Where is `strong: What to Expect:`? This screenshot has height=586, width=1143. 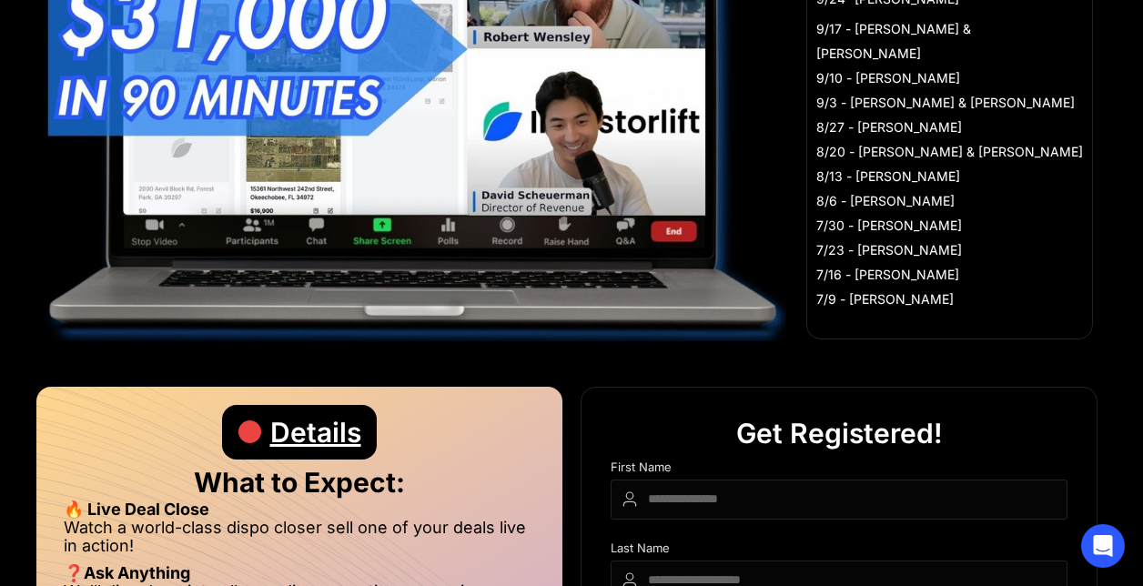
strong: What to Expect: is located at coordinates (299, 482).